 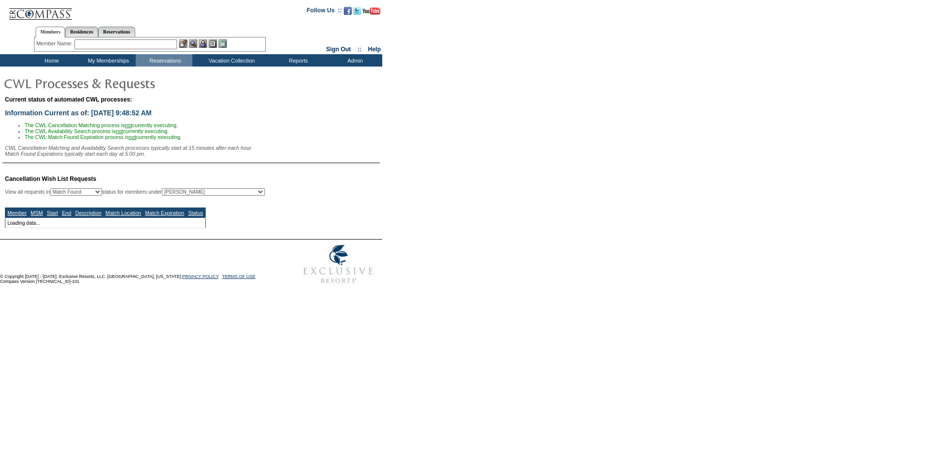 I want to click on div: CWL Cancellation Matching and Availability Search processes typically start at 15 minutes after e..., so click(x=192, y=151).